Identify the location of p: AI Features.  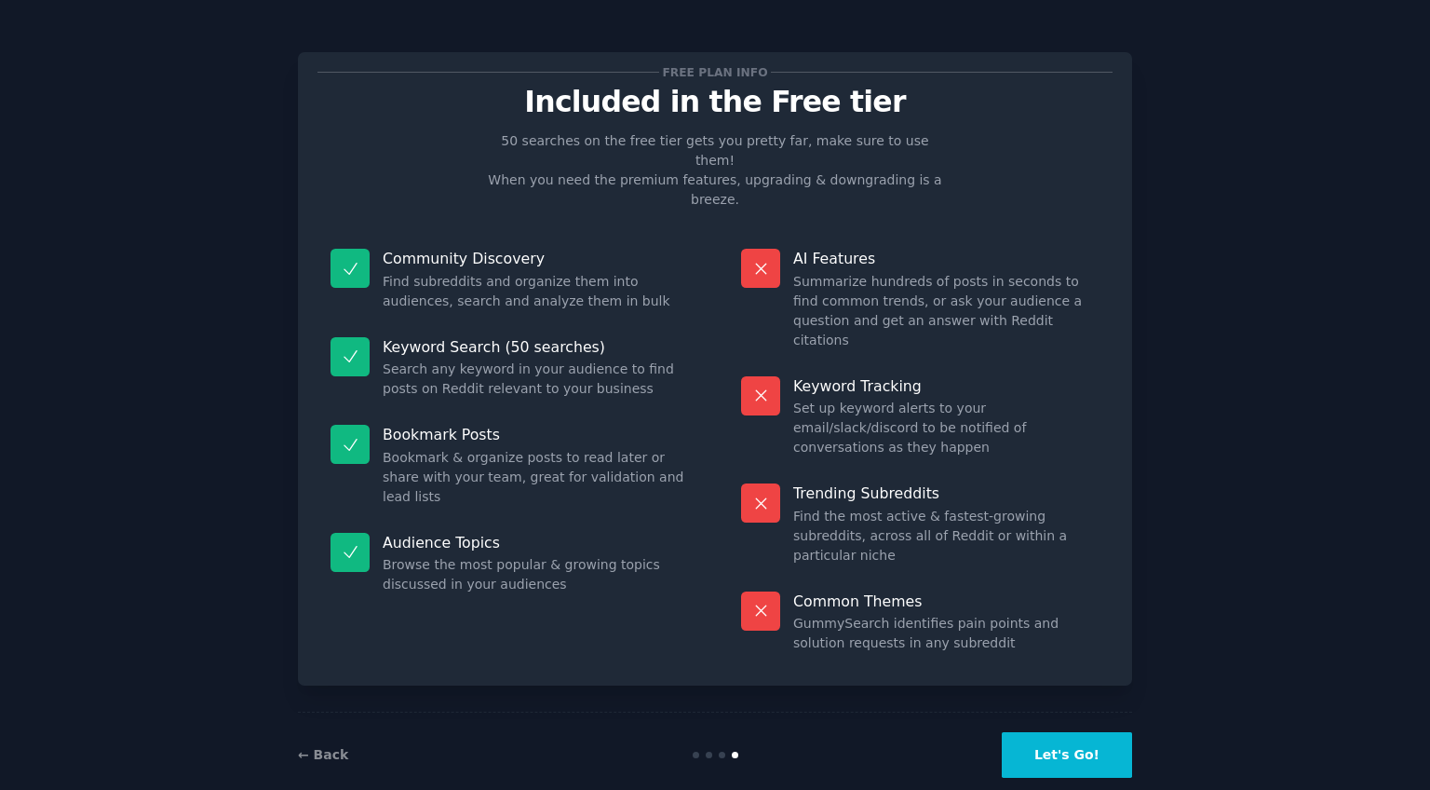
(946, 258).